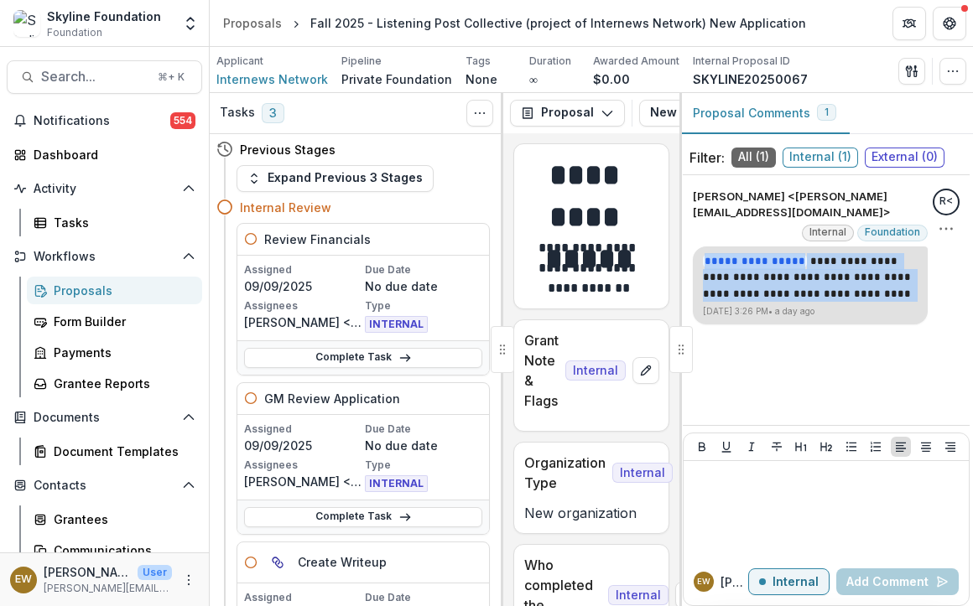 The width and height of the screenshot is (973, 606). I want to click on button: Heading 1, so click(801, 447).